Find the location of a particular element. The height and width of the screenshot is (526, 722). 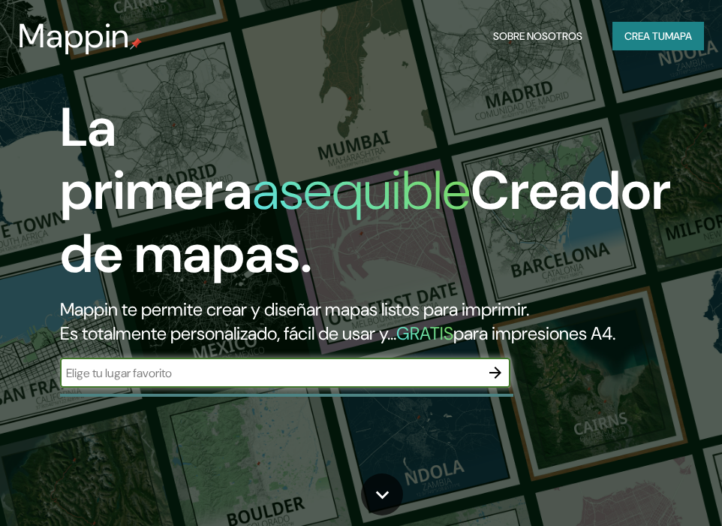

img: pin de mapeo is located at coordinates (136, 44).